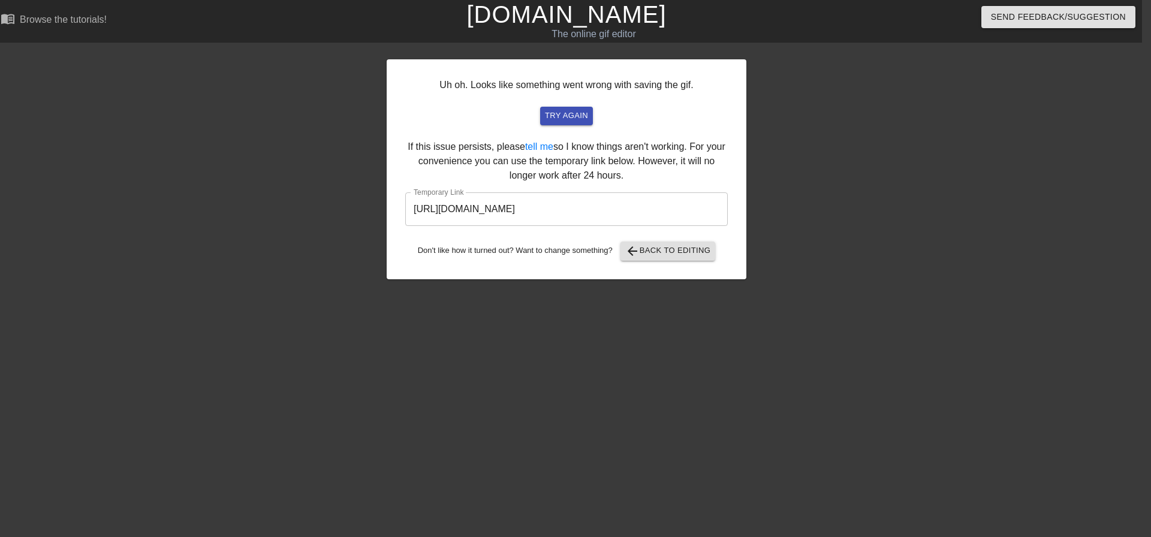 This screenshot has width=1151, height=537. What do you see at coordinates (539, 146) in the screenshot?
I see `a: tell me` at bounding box center [539, 146].